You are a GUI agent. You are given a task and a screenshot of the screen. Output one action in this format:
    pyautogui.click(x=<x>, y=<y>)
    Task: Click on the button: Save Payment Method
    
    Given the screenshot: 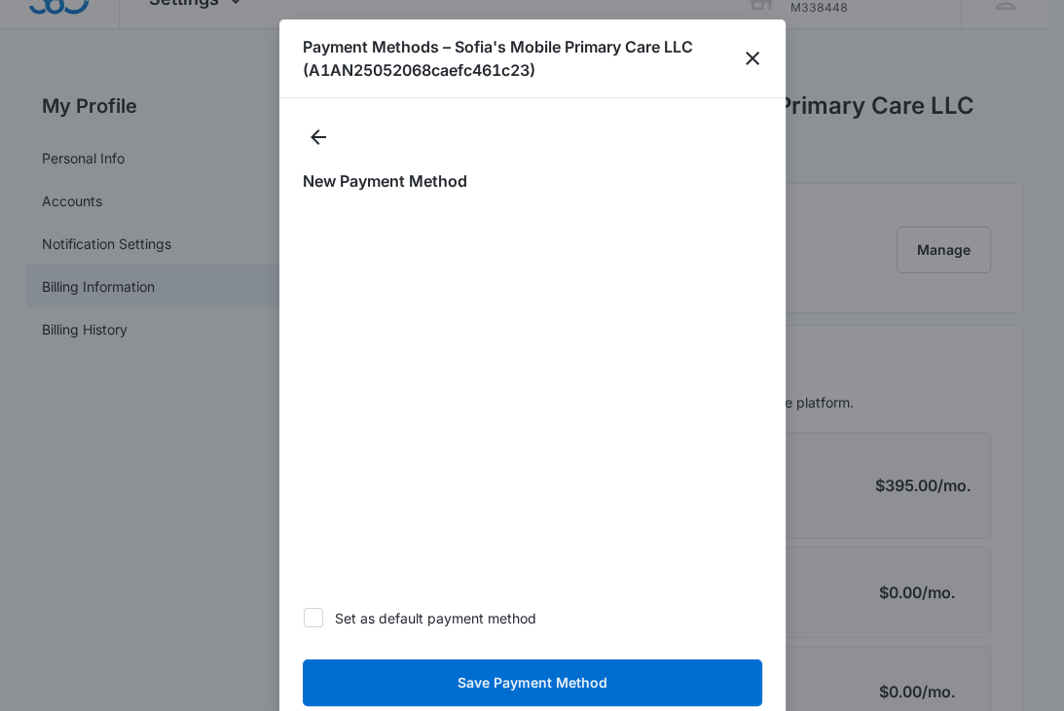 What is the action you would take?
    pyautogui.click(x=532, y=683)
    